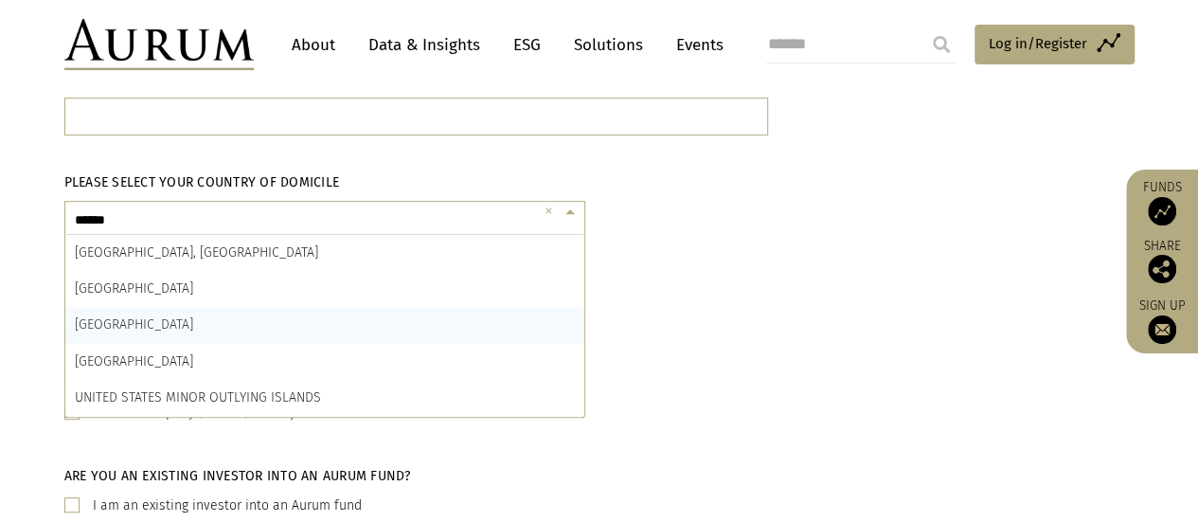 This screenshot has width=1198, height=522. What do you see at coordinates (198, 397) in the screenshot?
I see `span: UNITED STATES MINOR OUTLYING ISLANDS` at bounding box center [198, 397].